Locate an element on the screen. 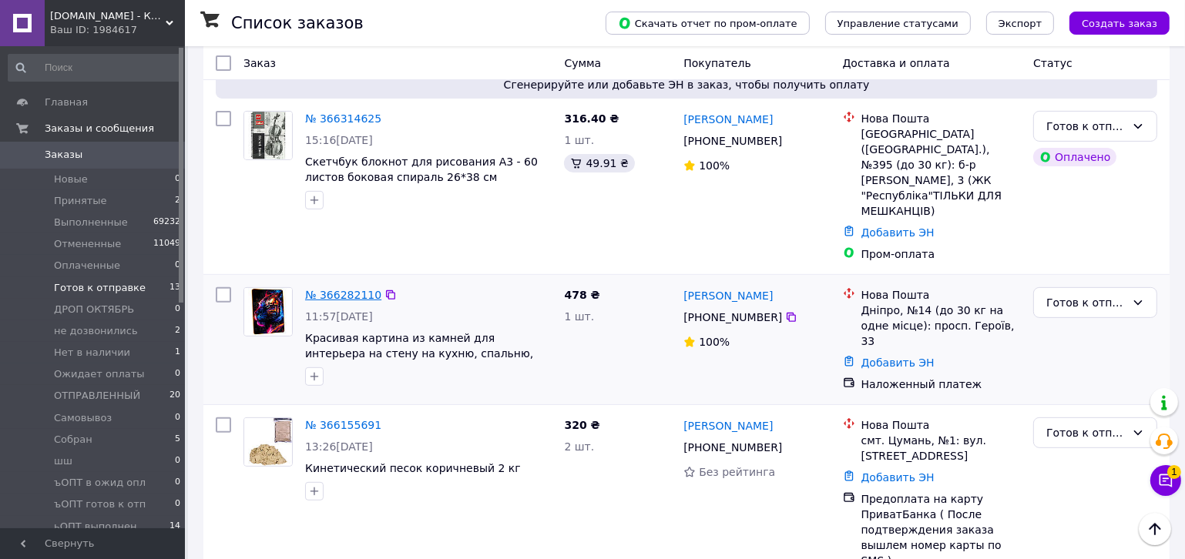 The image size is (1185, 559). span: Сумма is located at coordinates (583, 63).